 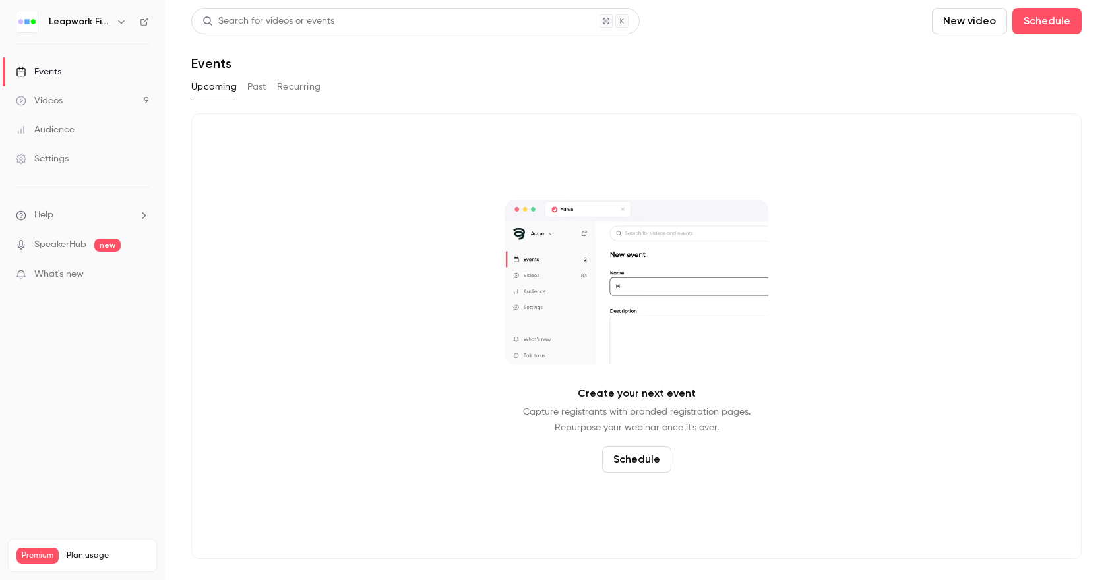 I want to click on p: Create your next event, so click(x=636, y=394).